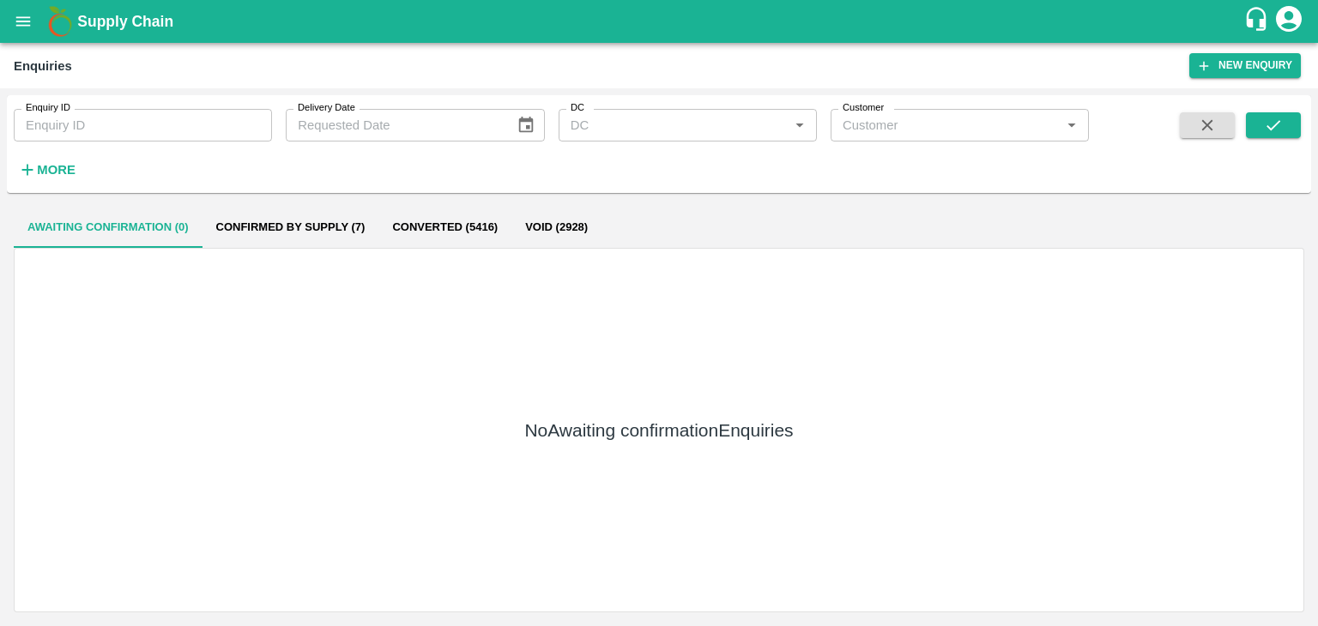 Image resolution: width=1318 pixels, height=626 pixels. Describe the element at coordinates (1289, 21) in the screenshot. I see `div: account of current user` at that location.